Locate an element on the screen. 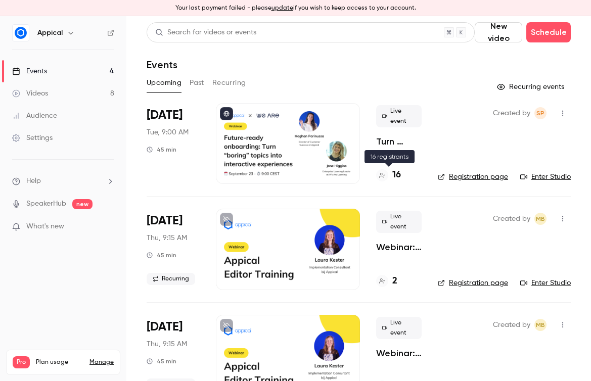 This screenshot has height=381, width=591. span: What's new is located at coordinates (45, 226).